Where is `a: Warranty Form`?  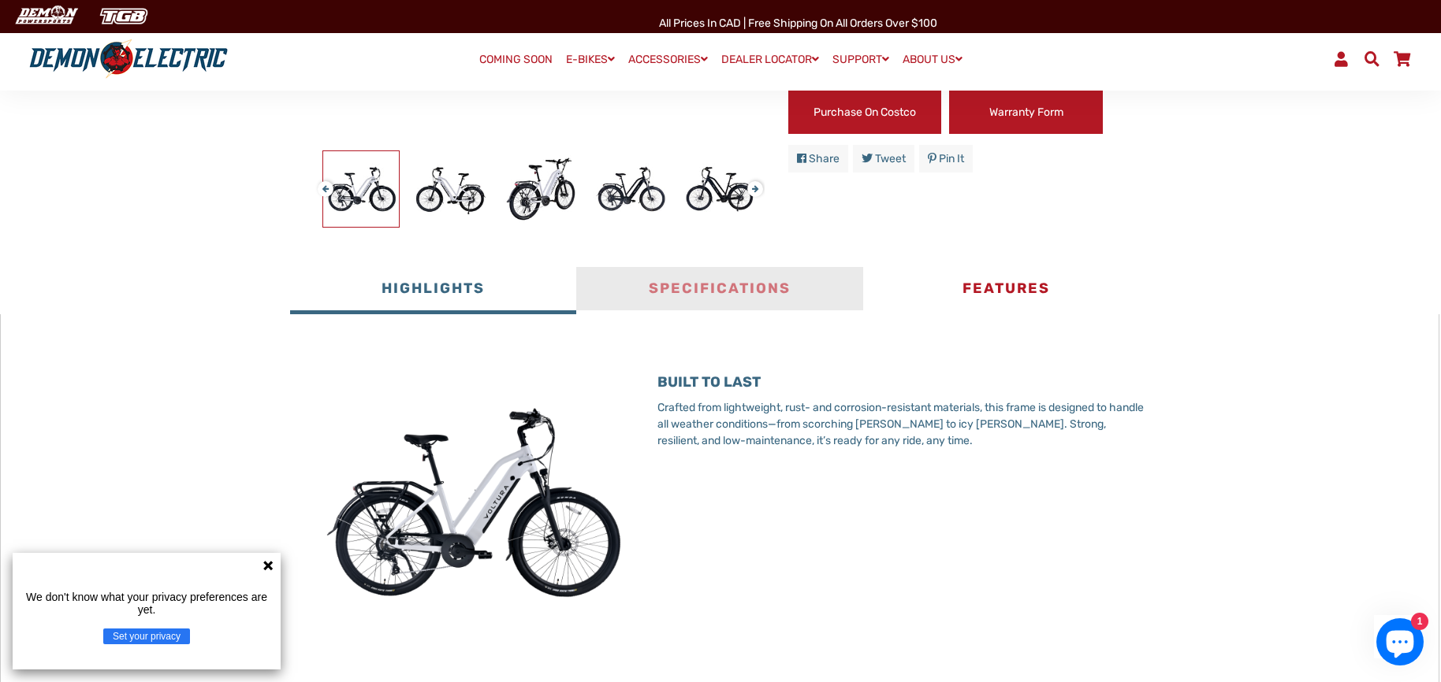
a: Warranty Form is located at coordinates (1025, 112).